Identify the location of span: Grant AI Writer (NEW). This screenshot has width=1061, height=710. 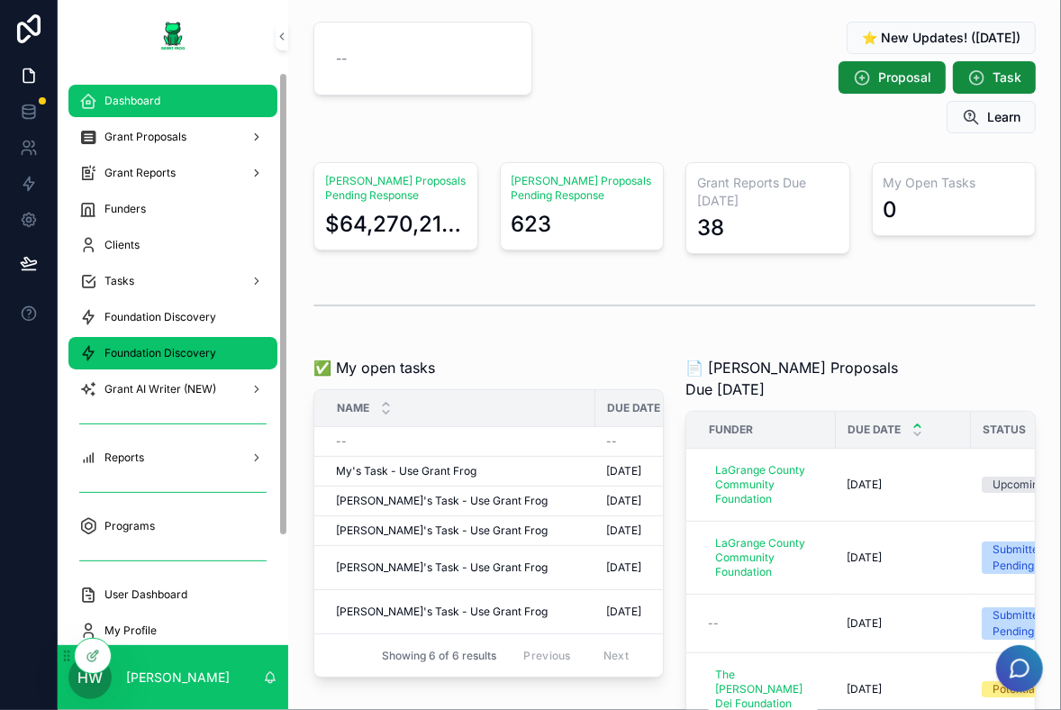
(160, 389).